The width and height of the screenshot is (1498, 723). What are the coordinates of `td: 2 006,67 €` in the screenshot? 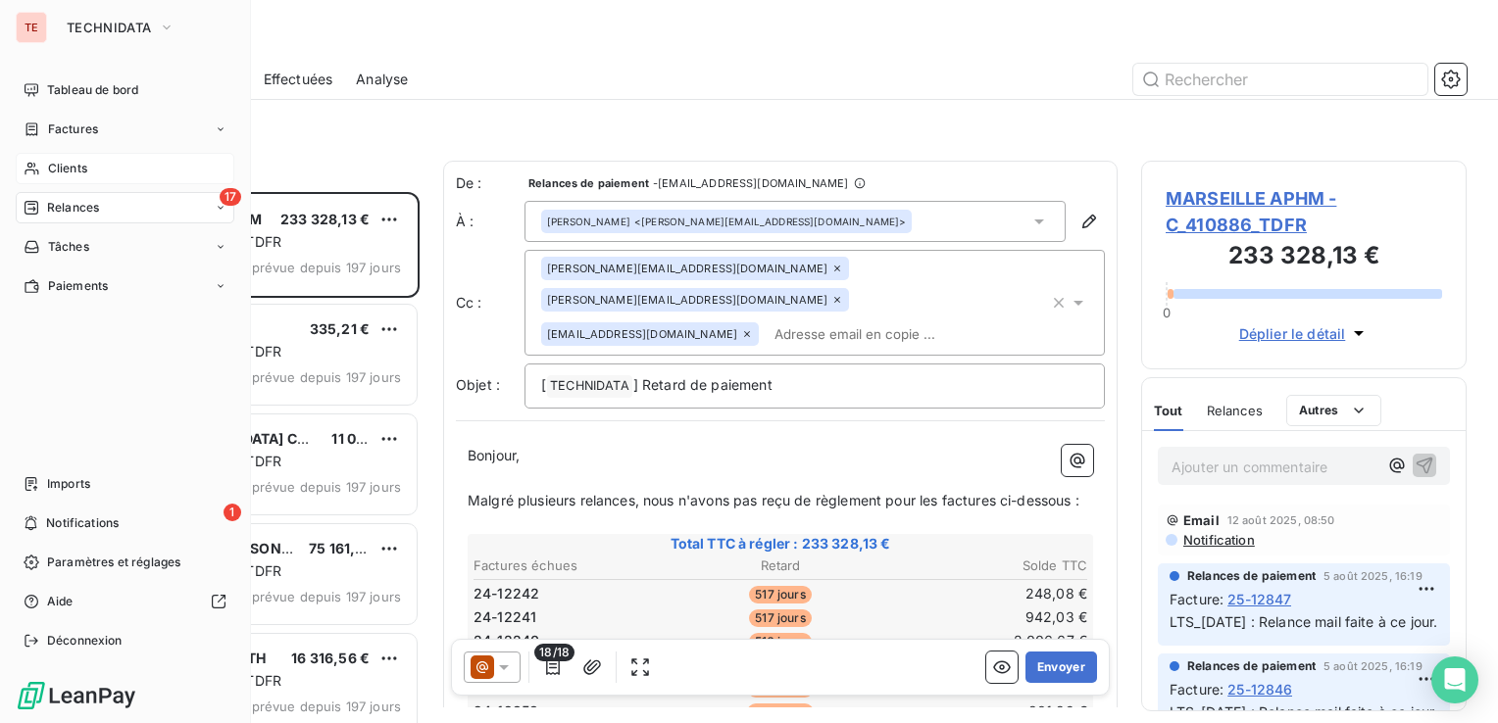 It's located at (986, 641).